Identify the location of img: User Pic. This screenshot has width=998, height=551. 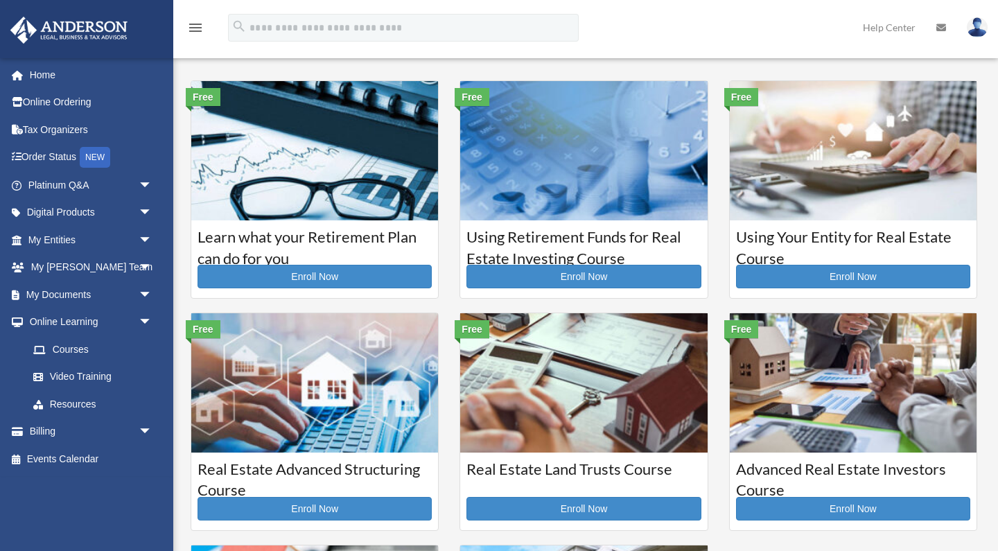
(978, 27).